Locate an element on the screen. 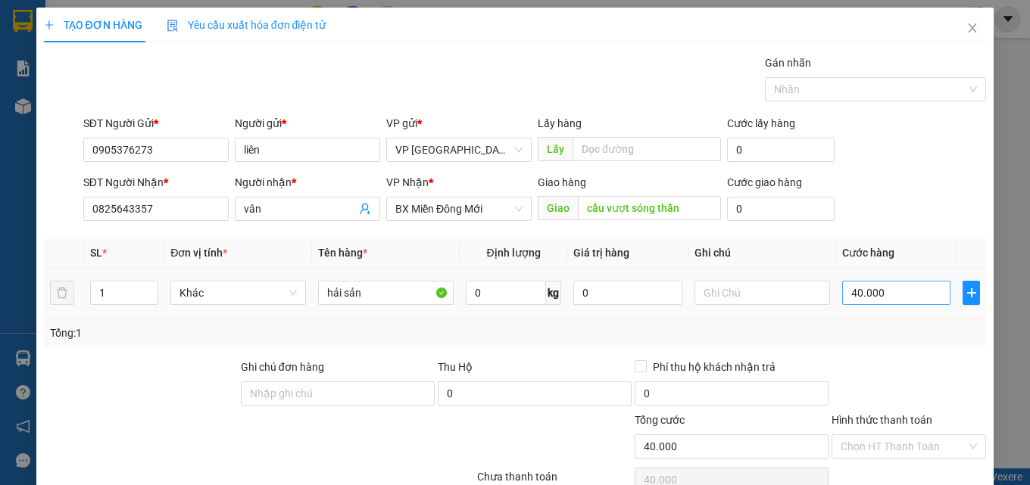  span: TẠO ĐƠN HÀNG is located at coordinates (93, 25).